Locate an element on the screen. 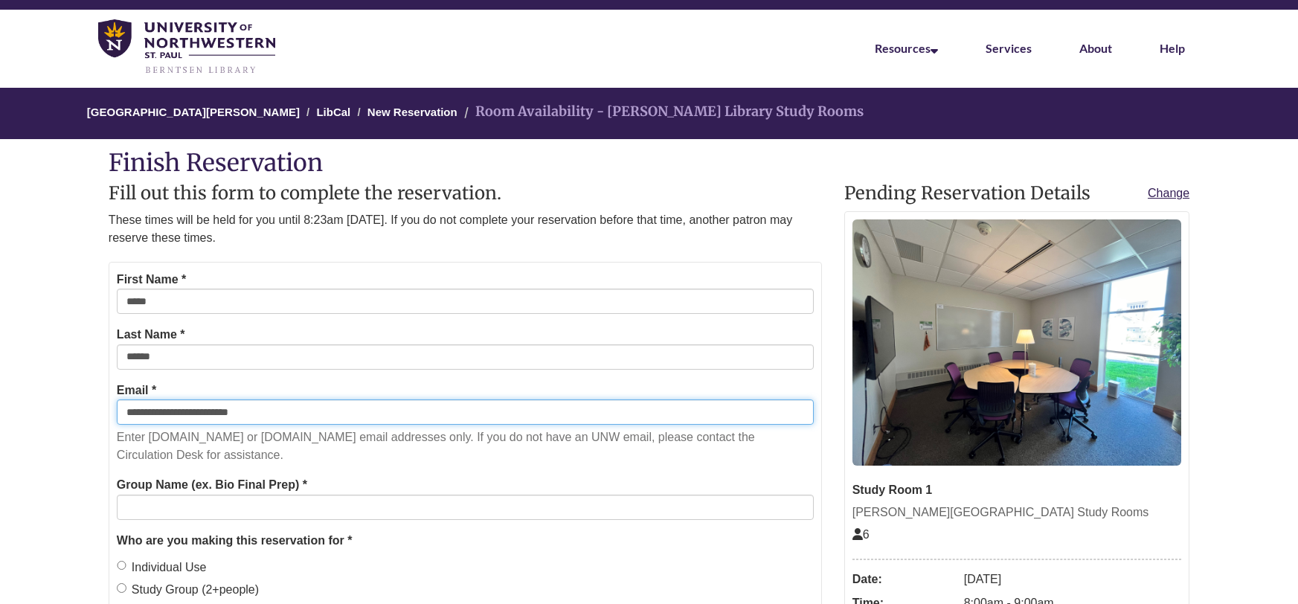  a: Change is located at coordinates (1169, 193).